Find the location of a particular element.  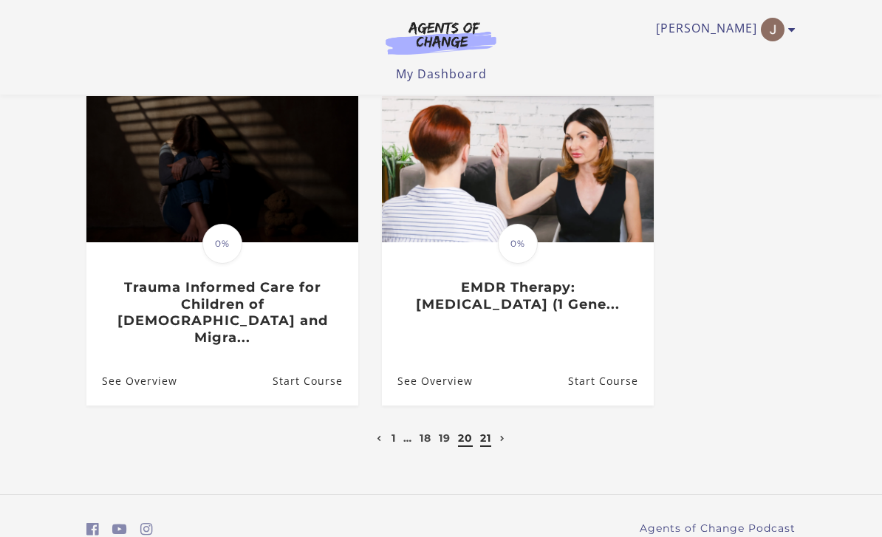

a: 1 is located at coordinates (394, 438).